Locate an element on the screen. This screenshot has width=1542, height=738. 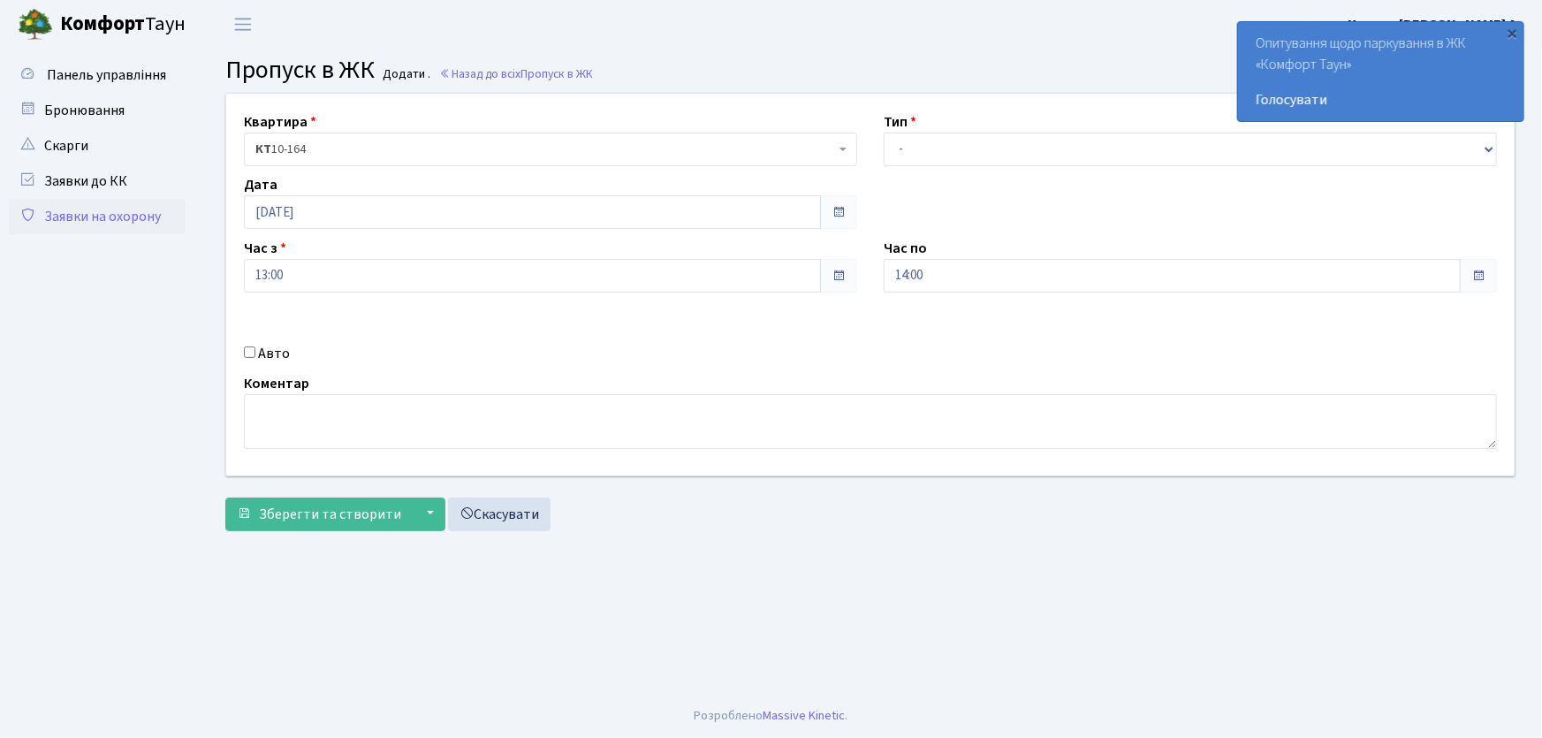
label: Дата is located at coordinates (261, 185).